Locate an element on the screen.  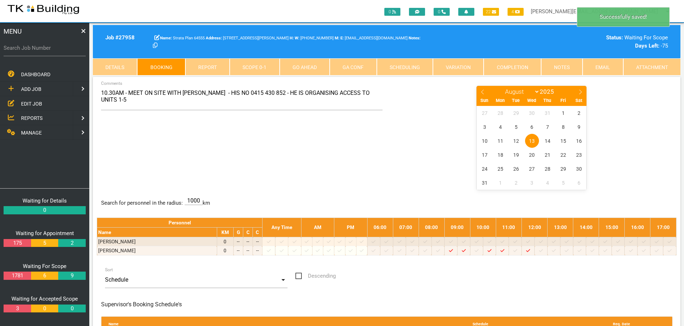
b: W: is located at coordinates (297, 38).